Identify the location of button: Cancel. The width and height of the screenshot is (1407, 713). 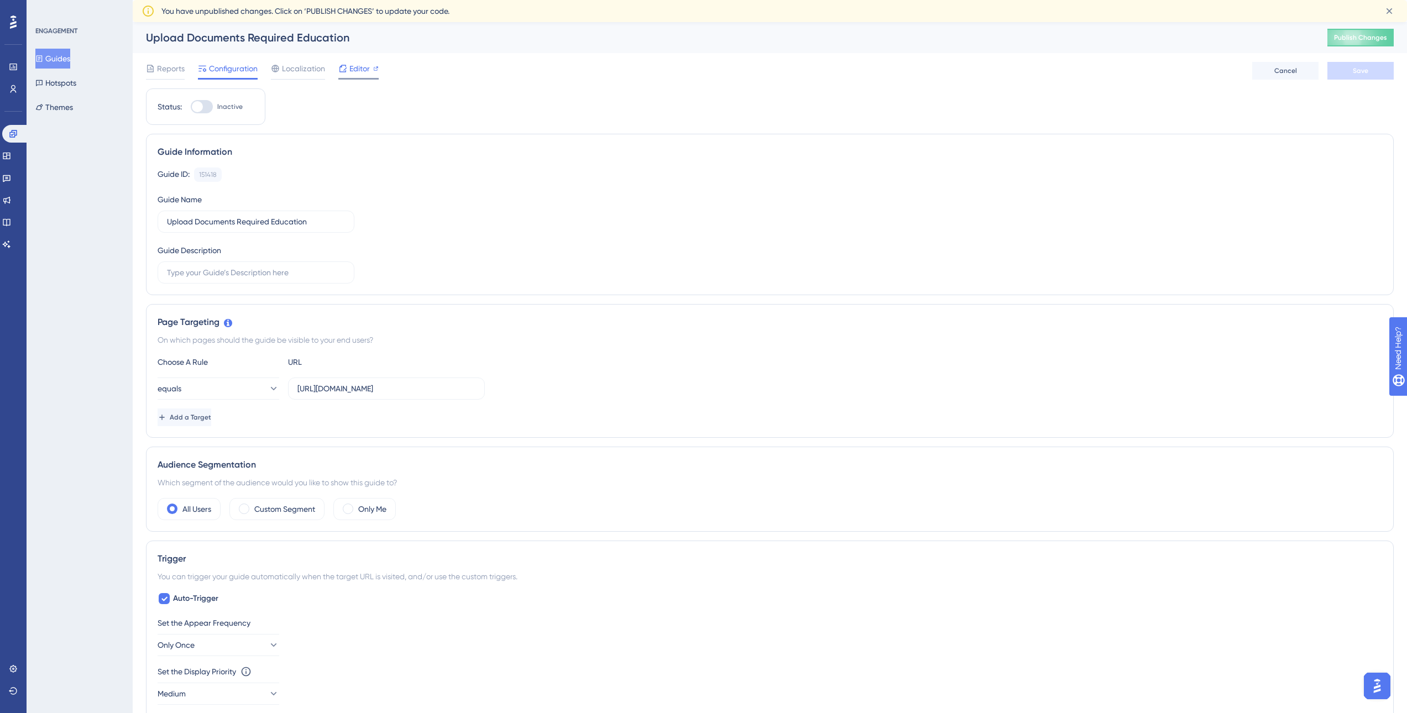
(1285, 71).